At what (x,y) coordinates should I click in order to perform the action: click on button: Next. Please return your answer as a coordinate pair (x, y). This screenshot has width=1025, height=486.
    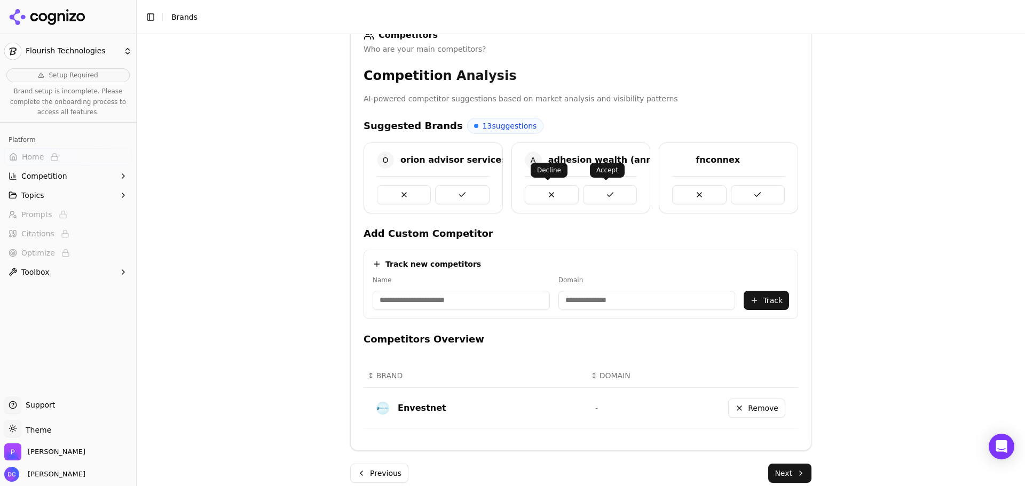
    Looking at the image, I should click on (790, 474).